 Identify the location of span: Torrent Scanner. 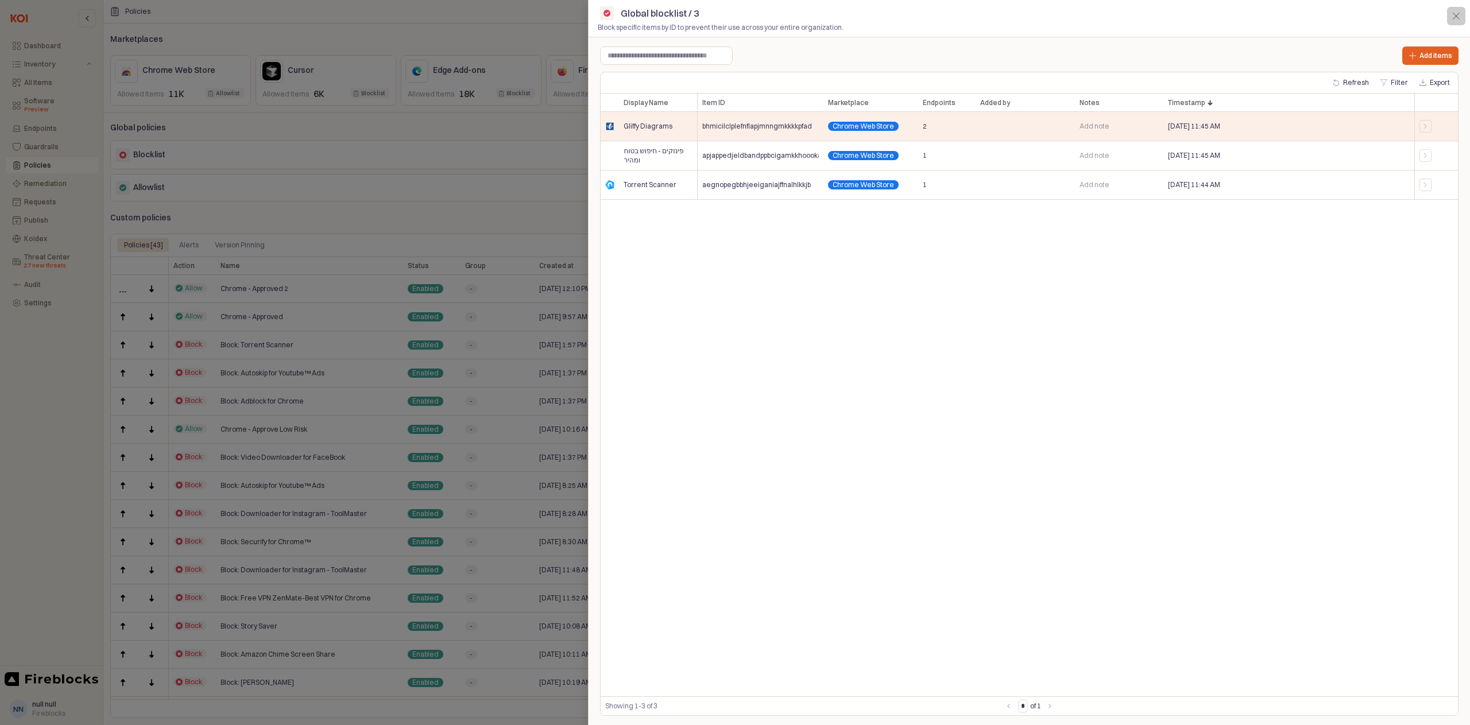
(650, 185).